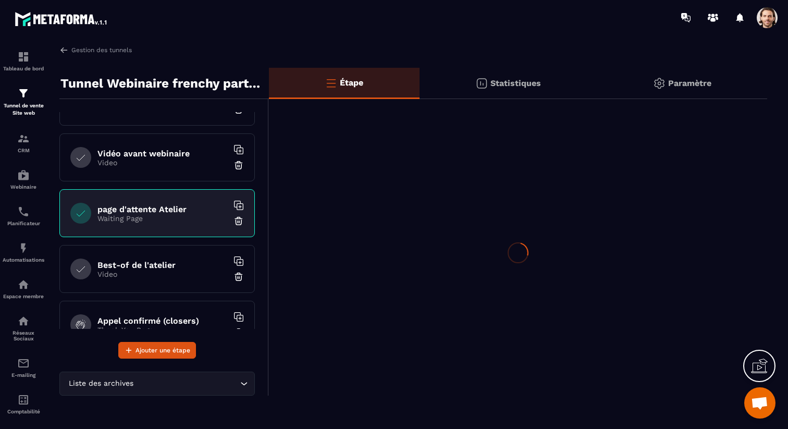 The width and height of the screenshot is (788, 429). Describe the element at coordinates (23, 411) in the screenshot. I see `p: Comptabilité` at that location.